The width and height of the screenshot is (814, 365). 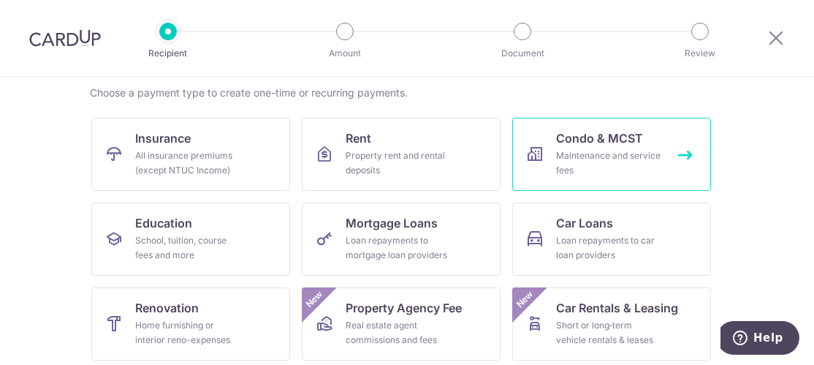 I want to click on a: Car LoansLoan repayments to car loan providers, so click(x=612, y=239).